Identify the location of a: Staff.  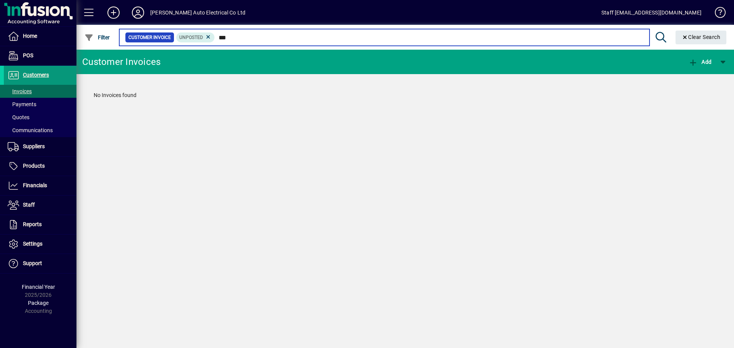
(40, 205).